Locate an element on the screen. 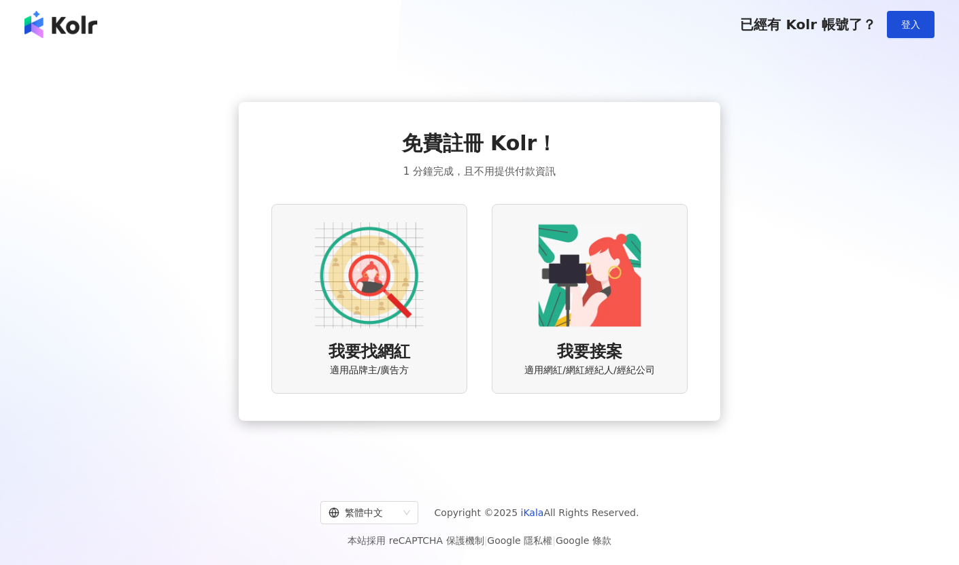 This screenshot has width=959, height=565. span: 我要找網紅 is located at coordinates (370, 352).